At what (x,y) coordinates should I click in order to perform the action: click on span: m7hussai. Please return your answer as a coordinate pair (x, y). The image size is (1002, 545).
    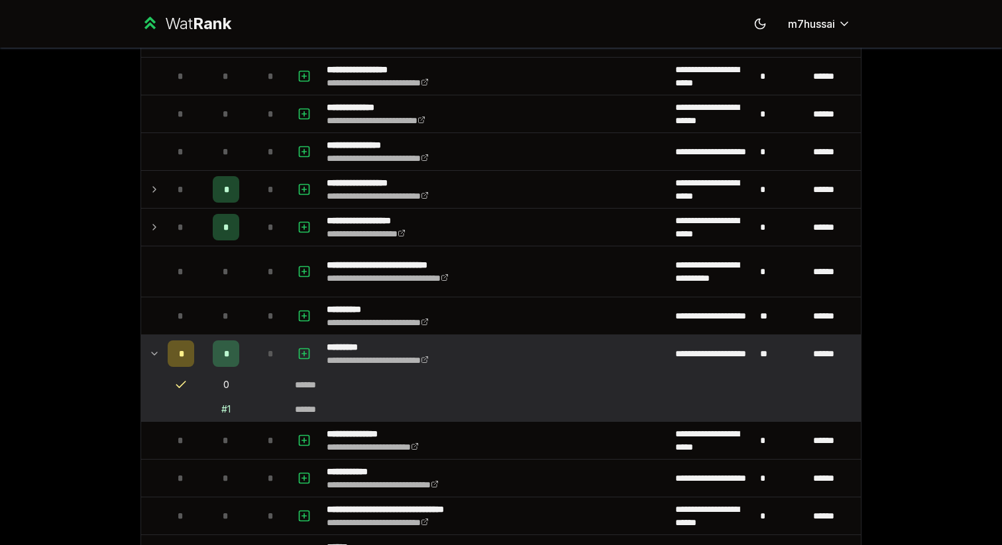
    Looking at the image, I should click on (811, 24).